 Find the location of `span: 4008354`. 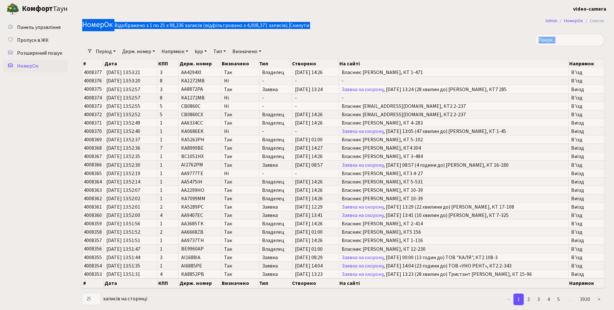

span: 4008354 is located at coordinates (93, 266).